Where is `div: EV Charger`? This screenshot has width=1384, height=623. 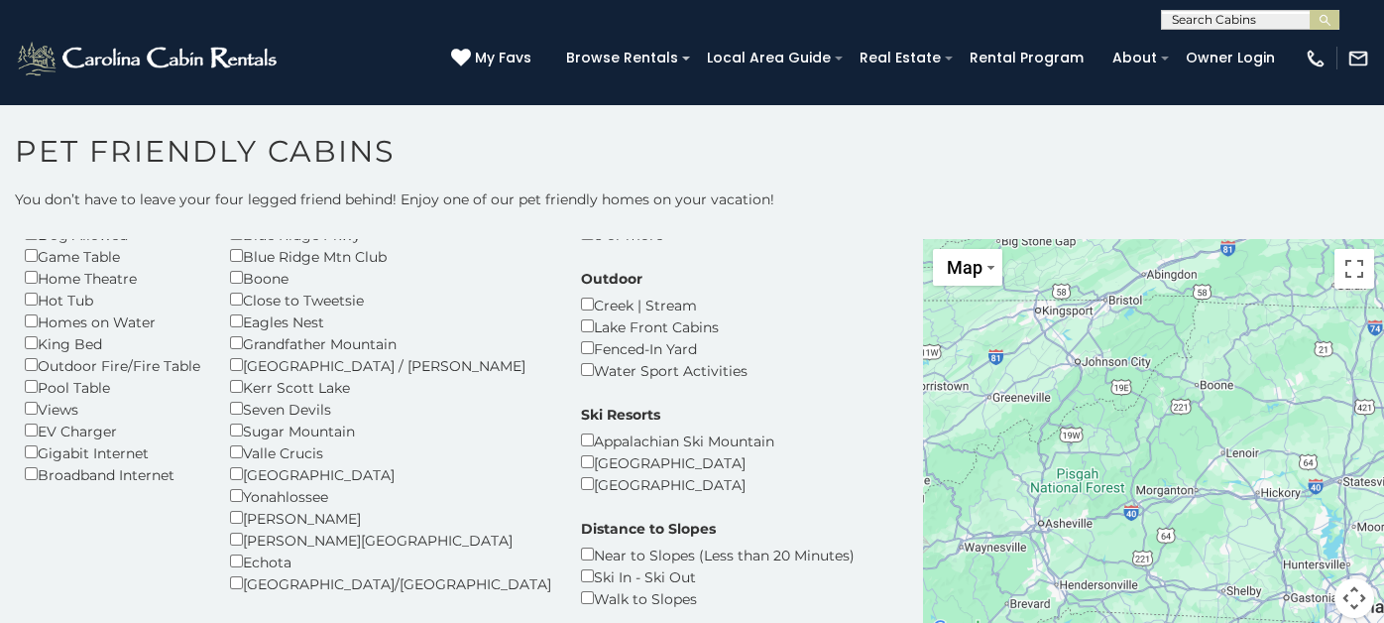 div: EV Charger is located at coordinates (112, 430).